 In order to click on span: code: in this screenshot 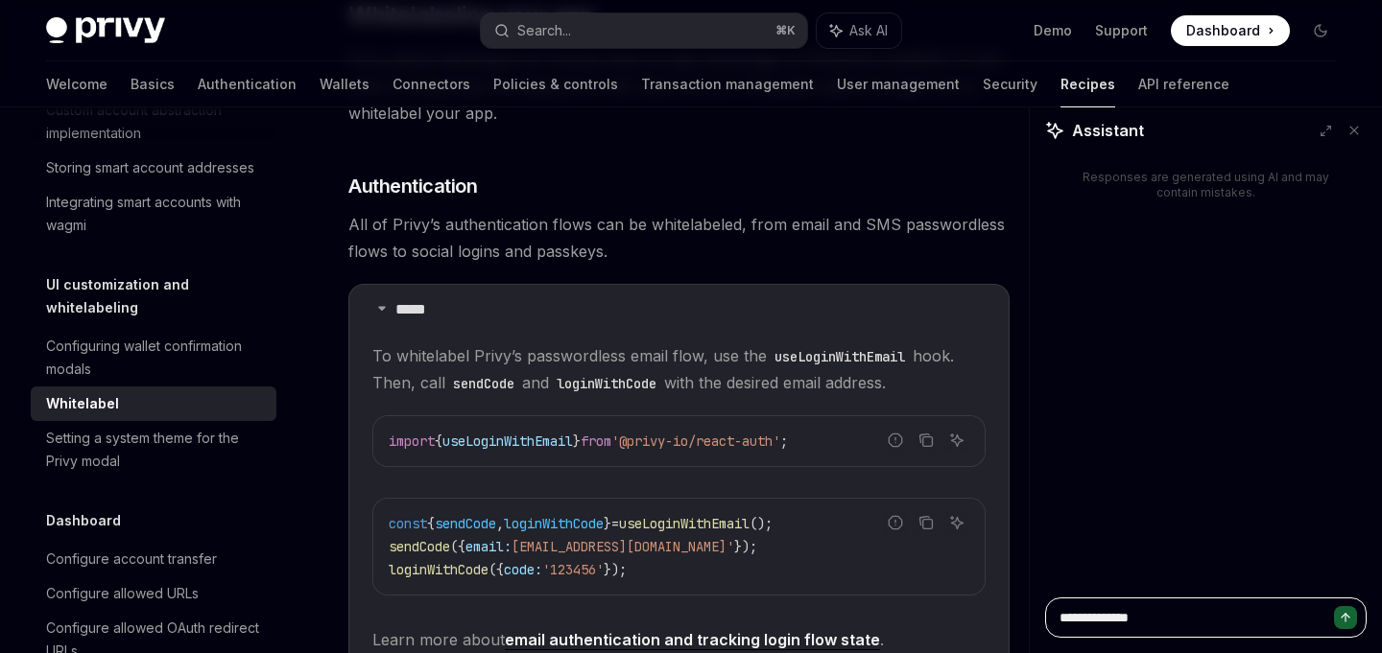, I will do `click(523, 570)`.